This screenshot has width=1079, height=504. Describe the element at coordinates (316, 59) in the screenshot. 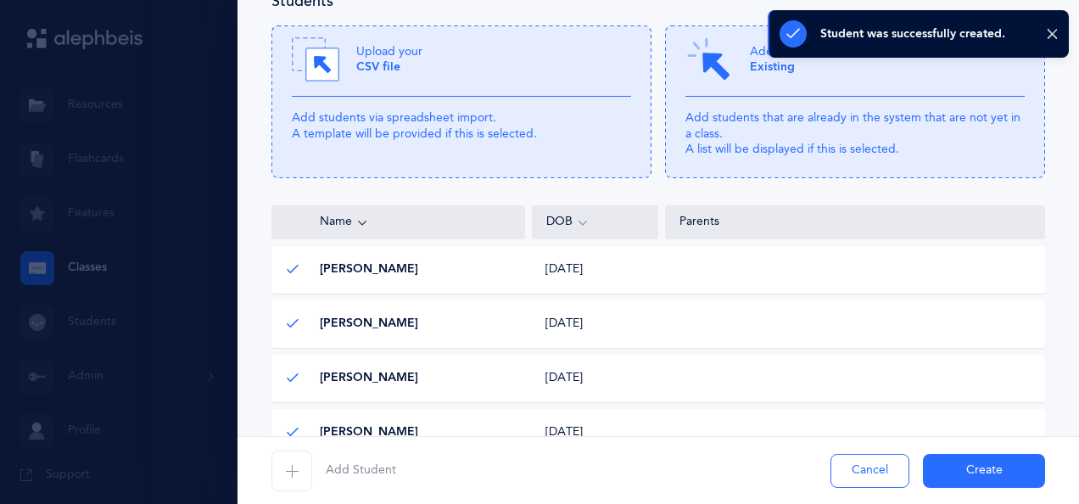

I see `img: Drag.svg` at that location.